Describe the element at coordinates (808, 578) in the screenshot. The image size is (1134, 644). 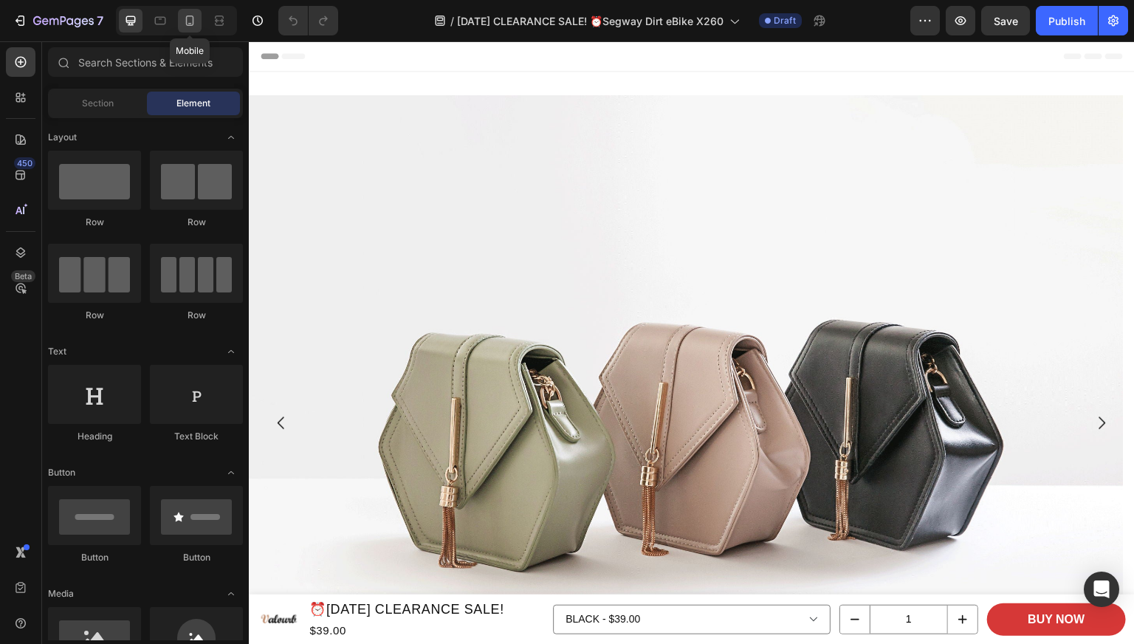
I see `button: BUY NOW` at that location.